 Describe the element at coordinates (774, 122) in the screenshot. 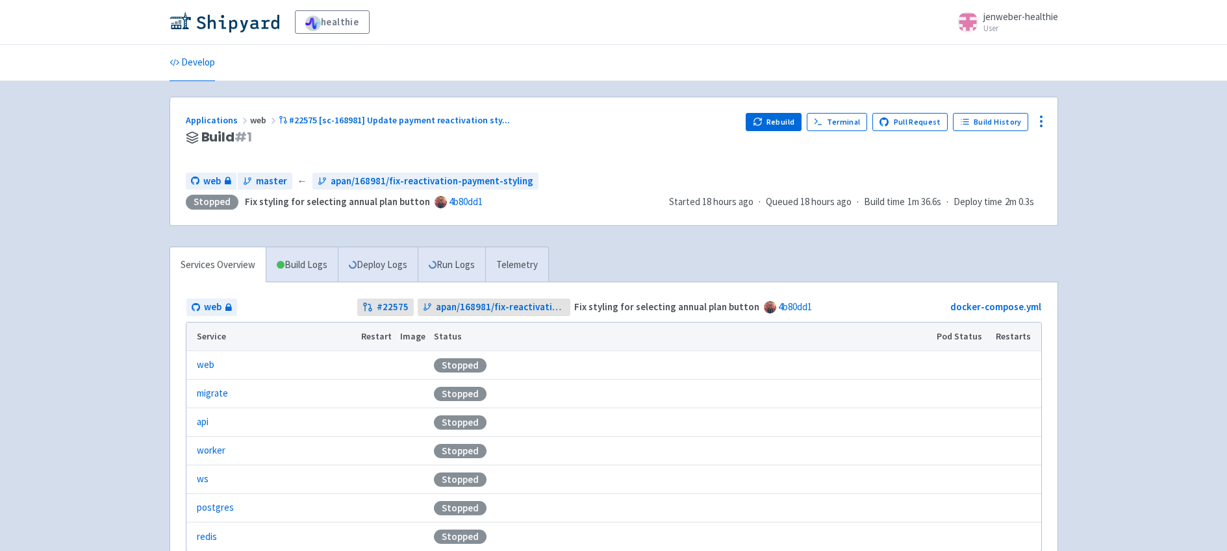

I see `button: Rebuild` at that location.